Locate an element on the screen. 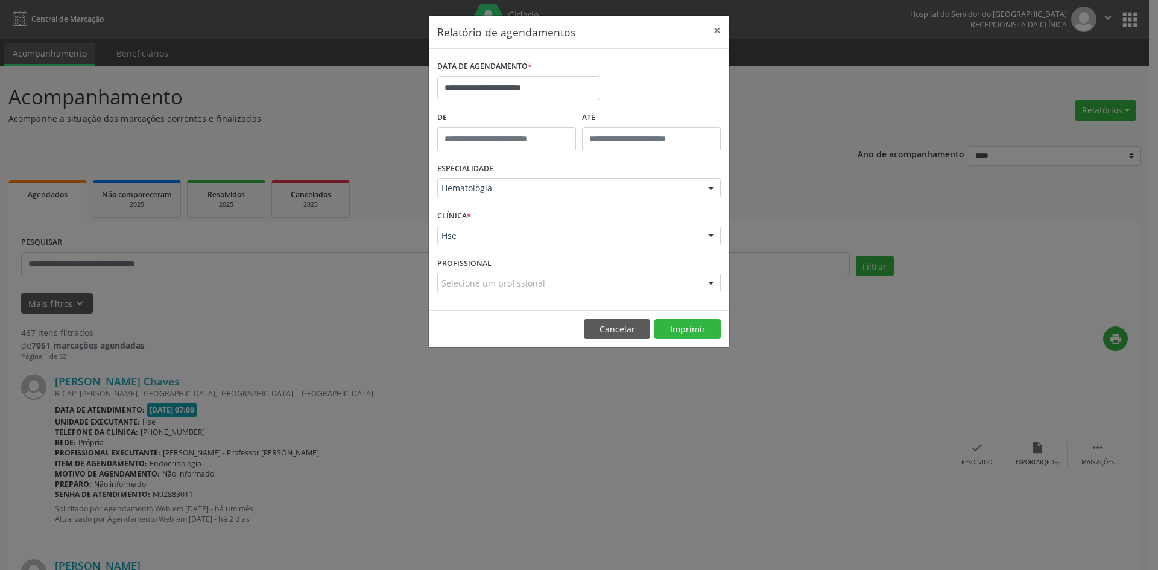  button: Close is located at coordinates (717, 30).